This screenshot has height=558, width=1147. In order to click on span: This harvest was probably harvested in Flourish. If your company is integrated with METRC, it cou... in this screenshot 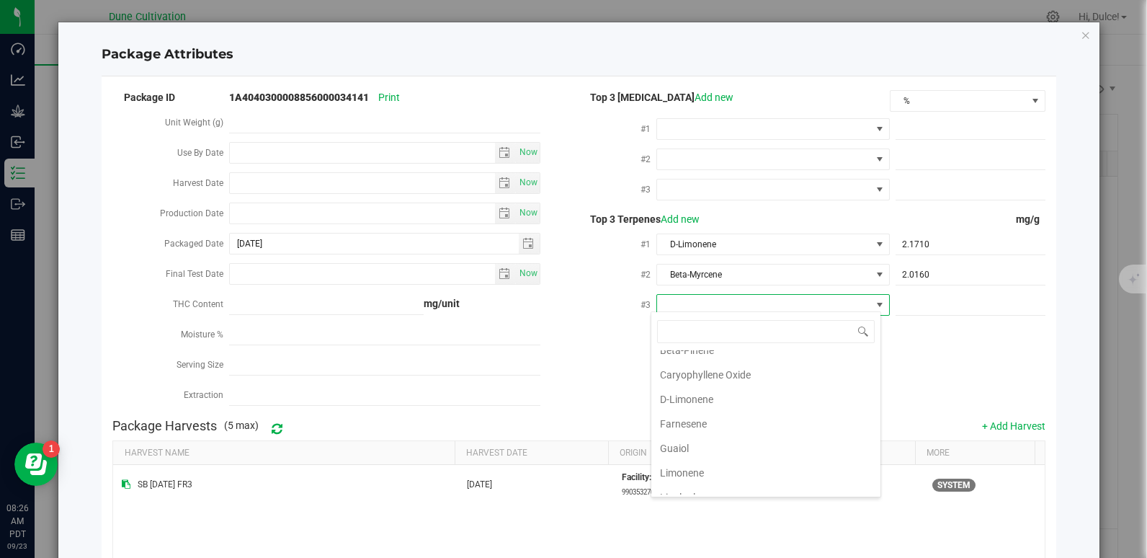, I will do `click(954, 485)`.